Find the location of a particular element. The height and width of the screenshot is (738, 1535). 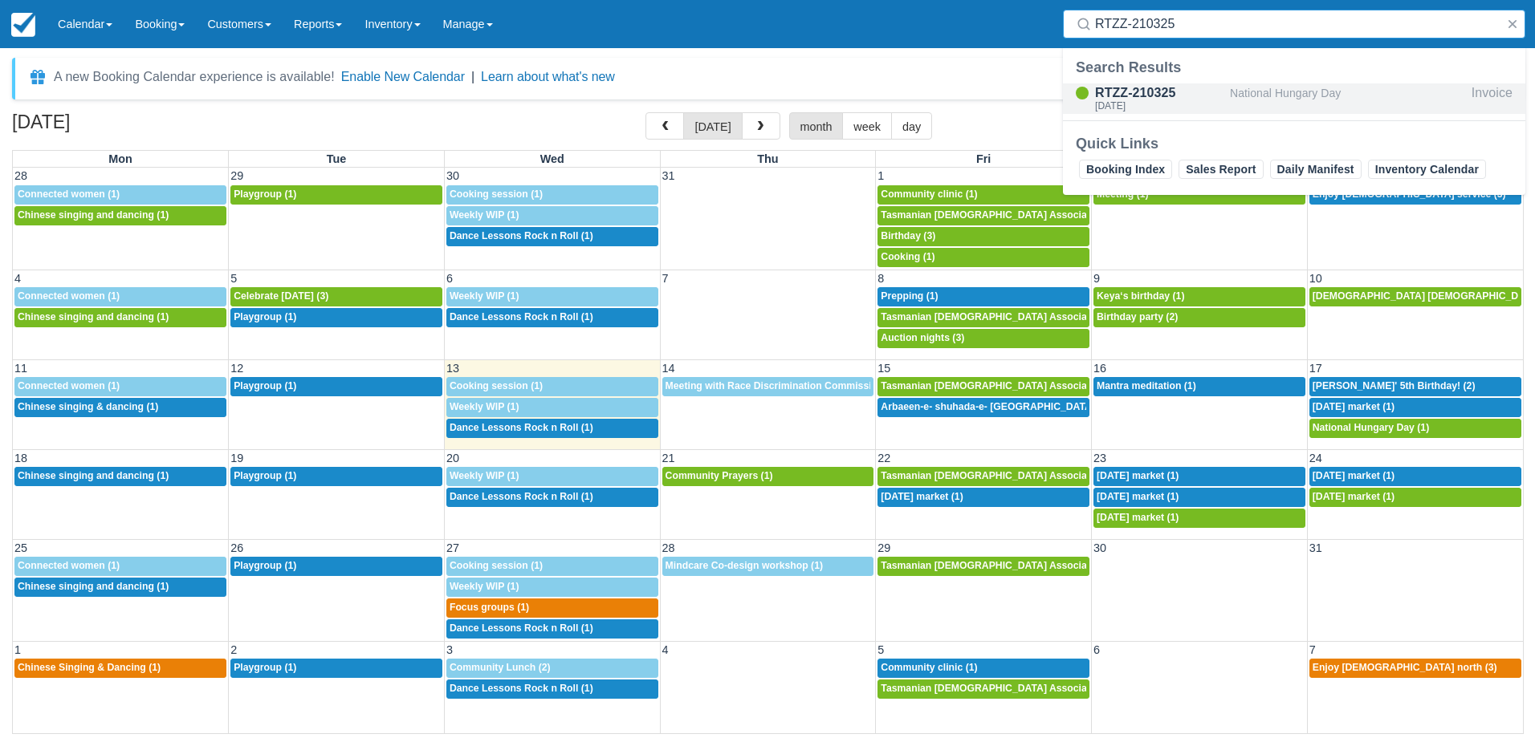

a: Birthday party (2) is located at coordinates (1199, 318).